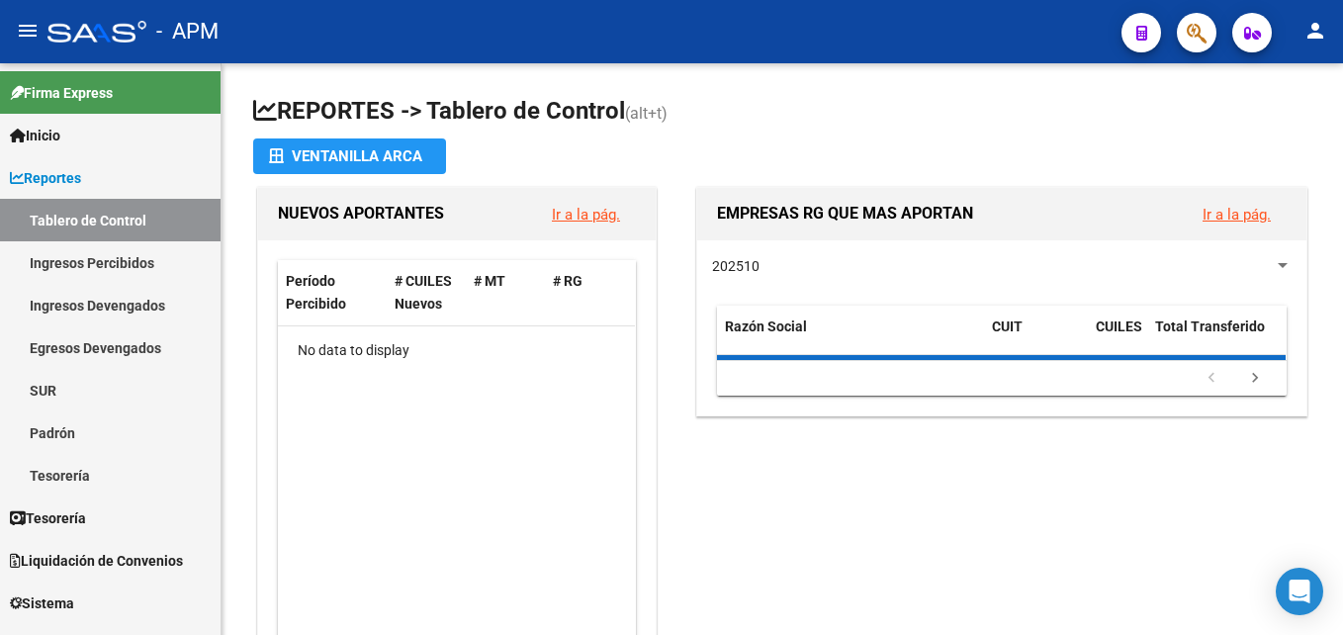  I want to click on span: # MT, so click(490, 281).